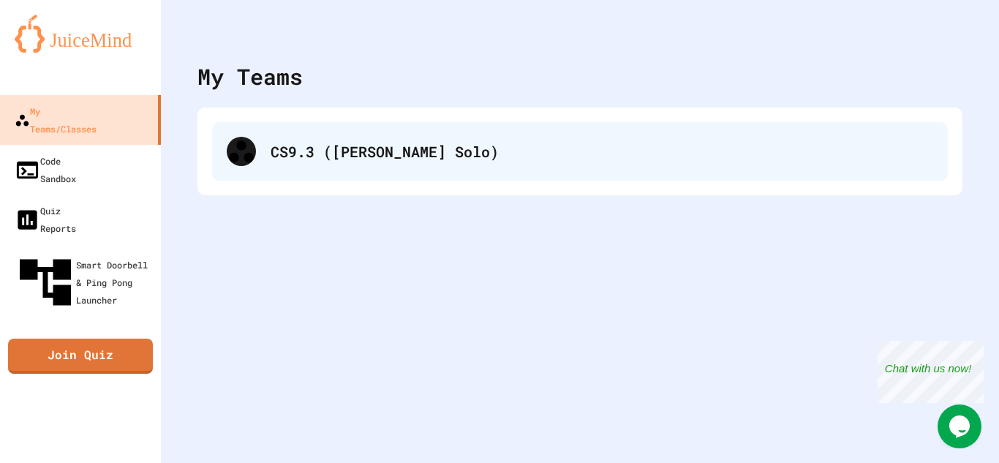 The image size is (999, 463). What do you see at coordinates (80, 356) in the screenshot?
I see `a: Join Quiz` at bounding box center [80, 356].